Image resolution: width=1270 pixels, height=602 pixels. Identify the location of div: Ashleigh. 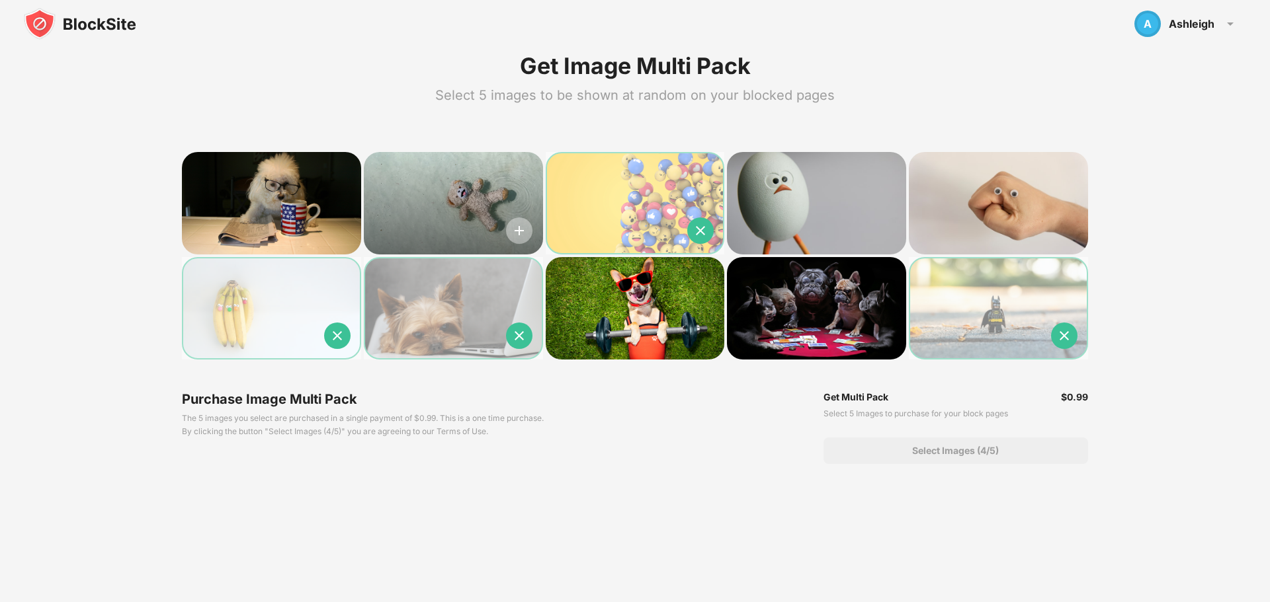
(1191, 24).